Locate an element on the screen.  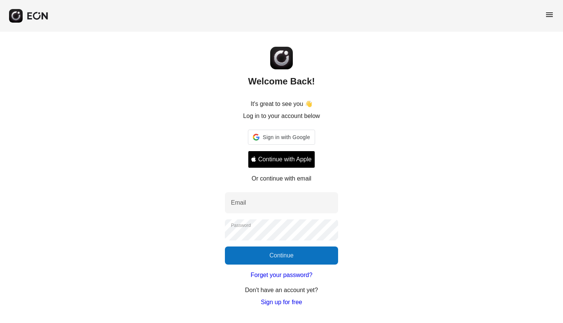
p: Log in to your account below is located at coordinates (281, 116).